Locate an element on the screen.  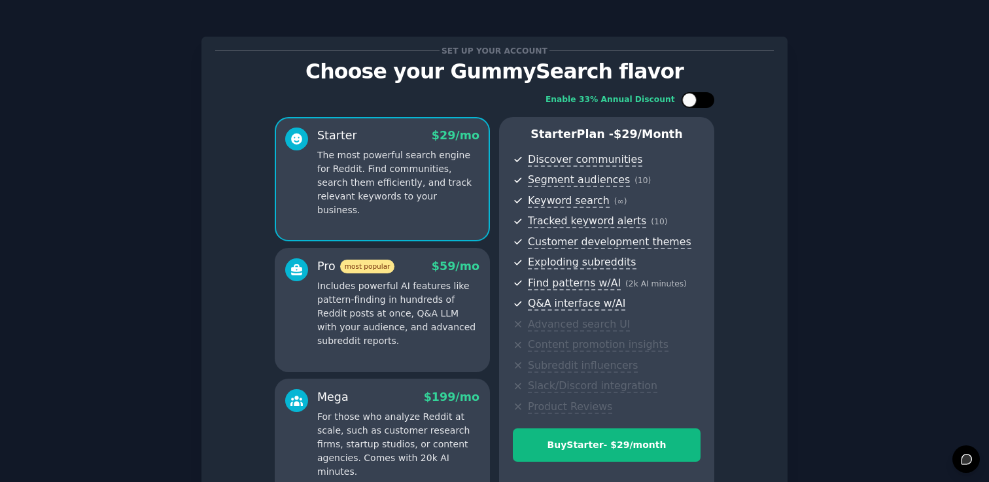
p: For those who analyze Reddit at scale, such as customer research firms, startup studios, or conte... is located at coordinates (398, 444).